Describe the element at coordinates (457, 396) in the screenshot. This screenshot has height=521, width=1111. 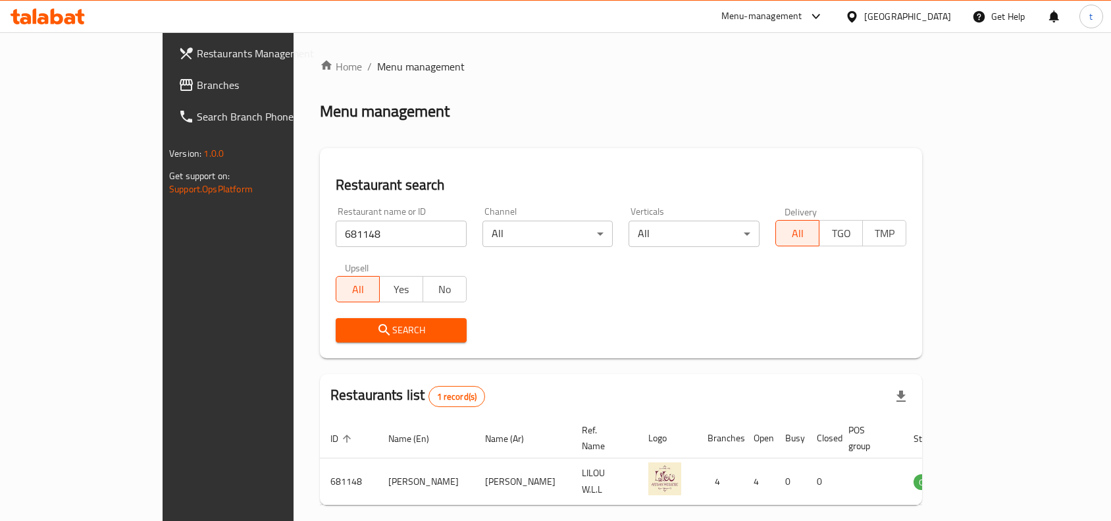
I see `span: 1 record(s)` at that location.